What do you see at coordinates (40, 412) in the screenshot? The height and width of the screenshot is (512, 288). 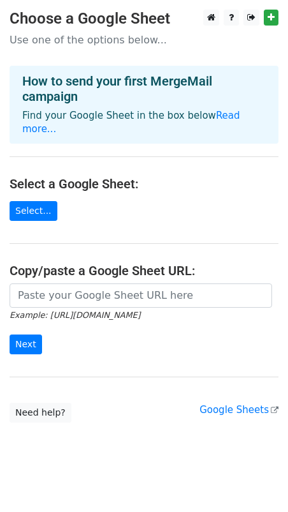 I see `a: Need help?` at bounding box center [40, 412].